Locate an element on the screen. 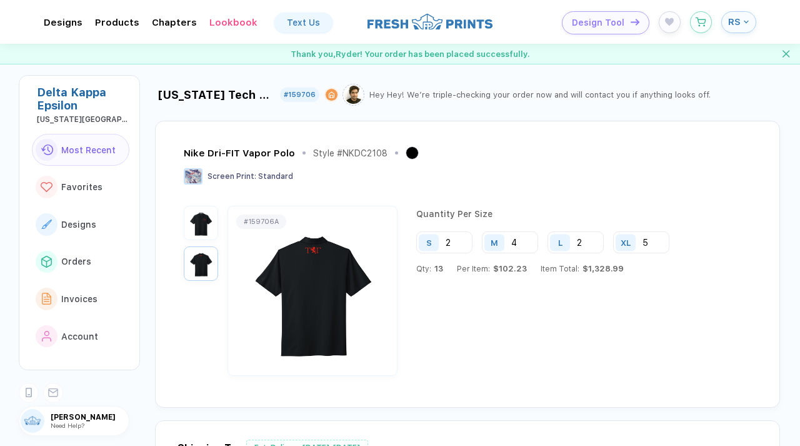 The height and width of the screenshot is (446, 800). div: Hey Hey! We’re triple-checking your order now and will contact you if anything looks off. is located at coordinates (540, 94).